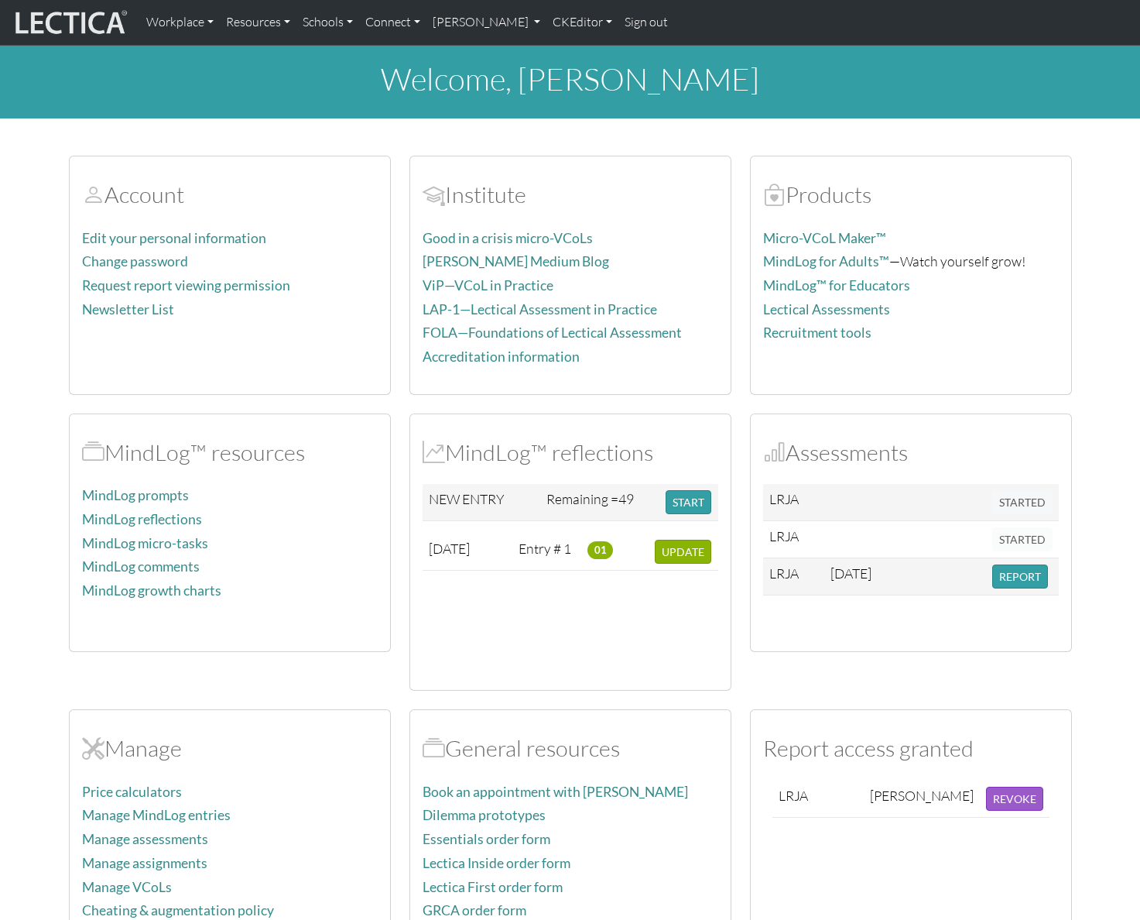 Image resolution: width=1140 pixels, height=920 pixels. What do you see at coordinates (600, 550) in the screenshot?
I see `span: 01` at bounding box center [600, 550].